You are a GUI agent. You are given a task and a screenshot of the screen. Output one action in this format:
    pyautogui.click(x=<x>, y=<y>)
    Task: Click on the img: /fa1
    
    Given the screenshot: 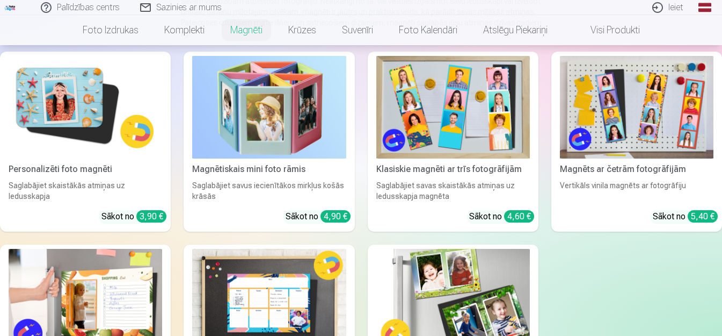 What is the action you would take?
    pyautogui.click(x=10, y=8)
    